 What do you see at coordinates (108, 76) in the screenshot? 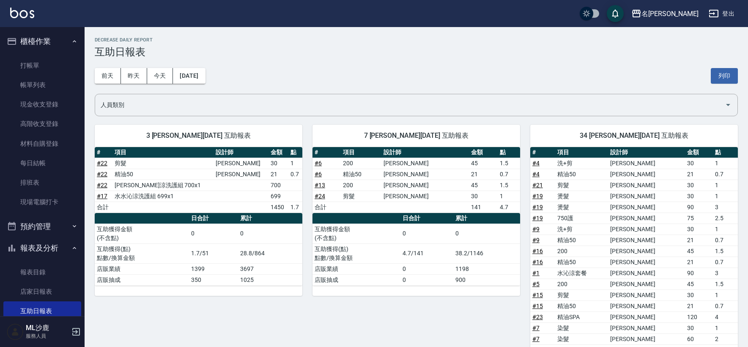
I see `button: 前天` at bounding box center [108, 76].